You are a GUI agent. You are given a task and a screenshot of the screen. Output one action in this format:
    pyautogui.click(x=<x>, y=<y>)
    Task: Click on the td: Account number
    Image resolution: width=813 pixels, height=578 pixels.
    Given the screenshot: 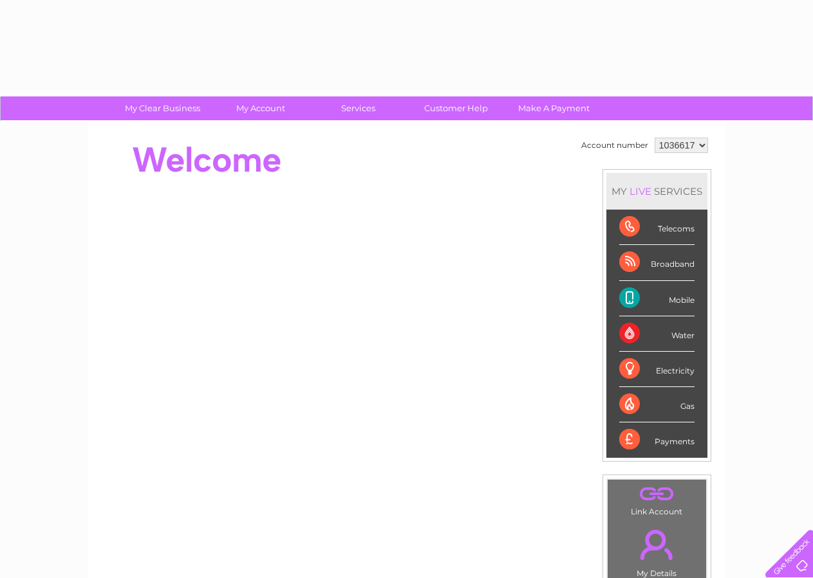 What is the action you would take?
    pyautogui.click(x=614, y=145)
    